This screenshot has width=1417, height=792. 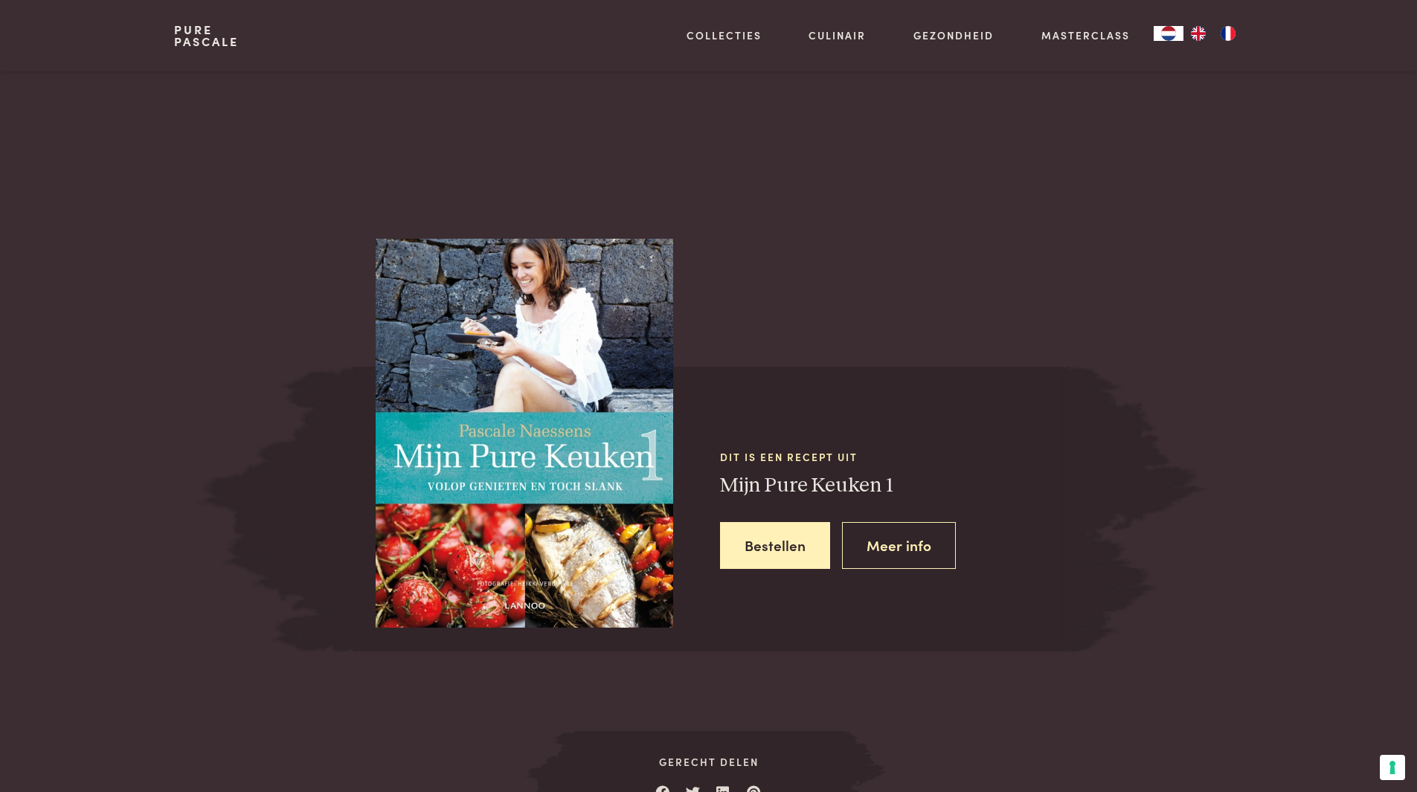 What do you see at coordinates (892, 457) in the screenshot?
I see `span: Dit is een recept uit` at bounding box center [892, 457].